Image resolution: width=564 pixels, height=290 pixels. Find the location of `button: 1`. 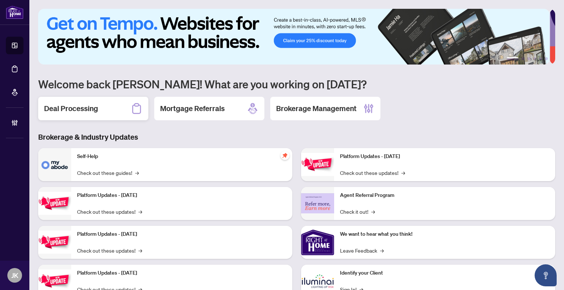

button: 1 is located at coordinates (512, 59).